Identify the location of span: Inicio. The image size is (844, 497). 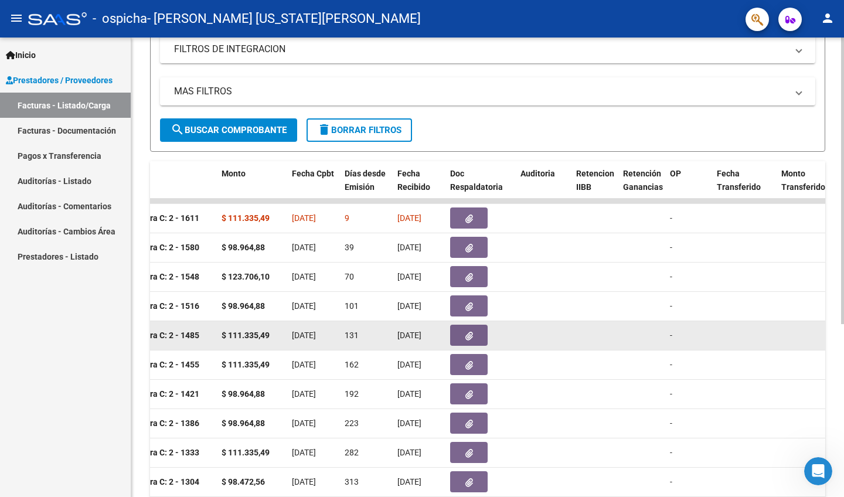
(21, 55).